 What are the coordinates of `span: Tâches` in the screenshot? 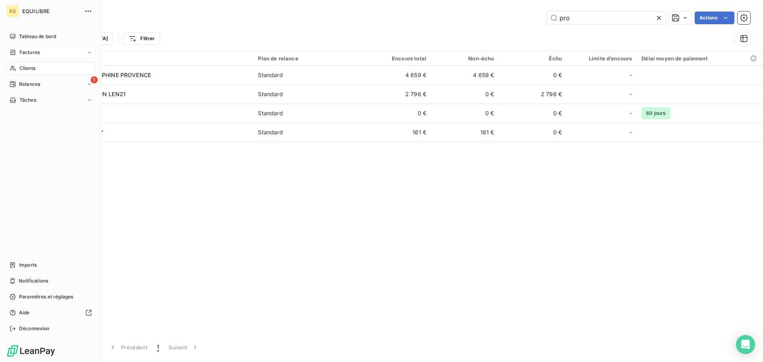 It's located at (28, 100).